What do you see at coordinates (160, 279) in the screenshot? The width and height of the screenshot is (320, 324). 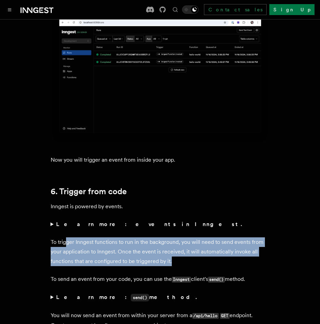 I see `p: To send an event from your code, you can use the client's method.` at bounding box center [160, 279].